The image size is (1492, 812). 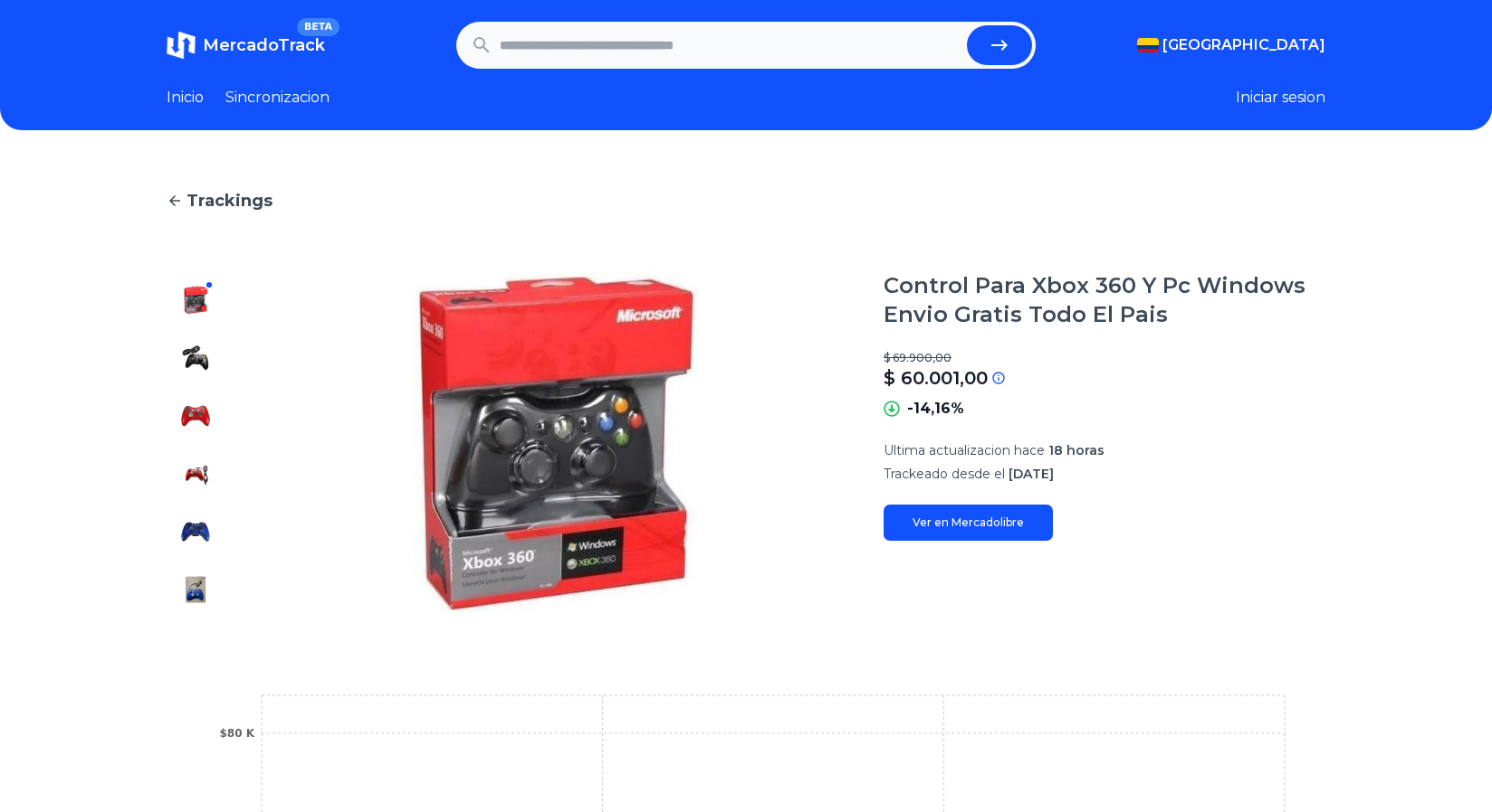 What do you see at coordinates (935, 378) in the screenshot?
I see `p: $ 60.001,00` at bounding box center [935, 378].